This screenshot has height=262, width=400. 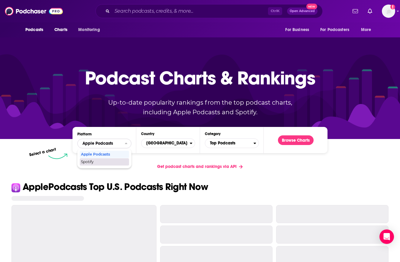 What do you see at coordinates (388, 11) in the screenshot?
I see `button: Show profile menu` at bounding box center [388, 11].